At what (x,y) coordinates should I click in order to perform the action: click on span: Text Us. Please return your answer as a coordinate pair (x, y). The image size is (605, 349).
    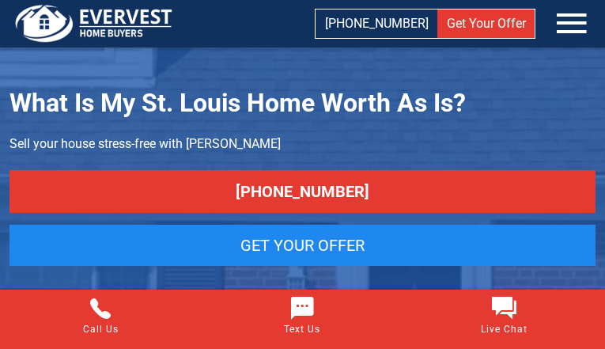
    Looking at the image, I should click on (302, 329).